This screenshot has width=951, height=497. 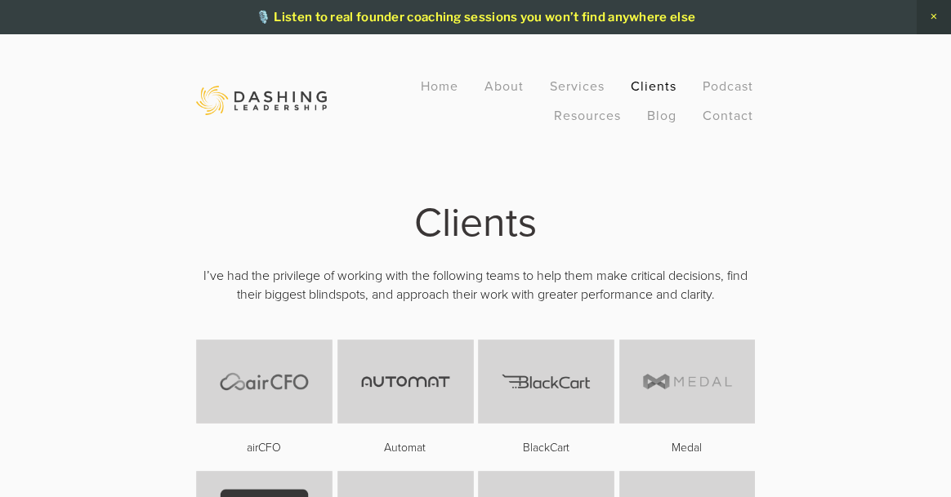 What do you see at coordinates (687, 448) in the screenshot?
I see `div: Medal` at bounding box center [687, 448].